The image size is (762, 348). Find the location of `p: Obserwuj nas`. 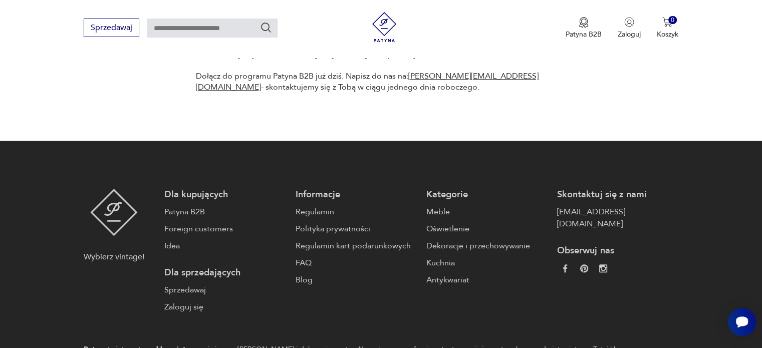

p: Obserwuj nas is located at coordinates (617, 251).